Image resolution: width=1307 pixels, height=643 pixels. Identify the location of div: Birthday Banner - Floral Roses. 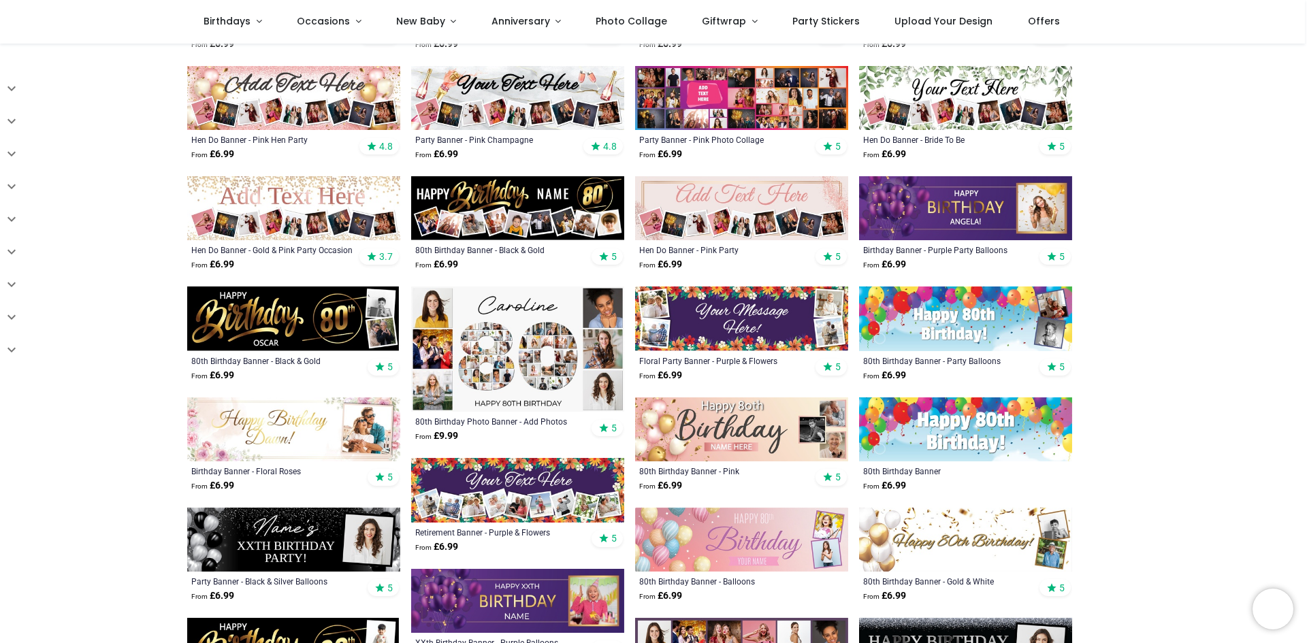
(273, 471).